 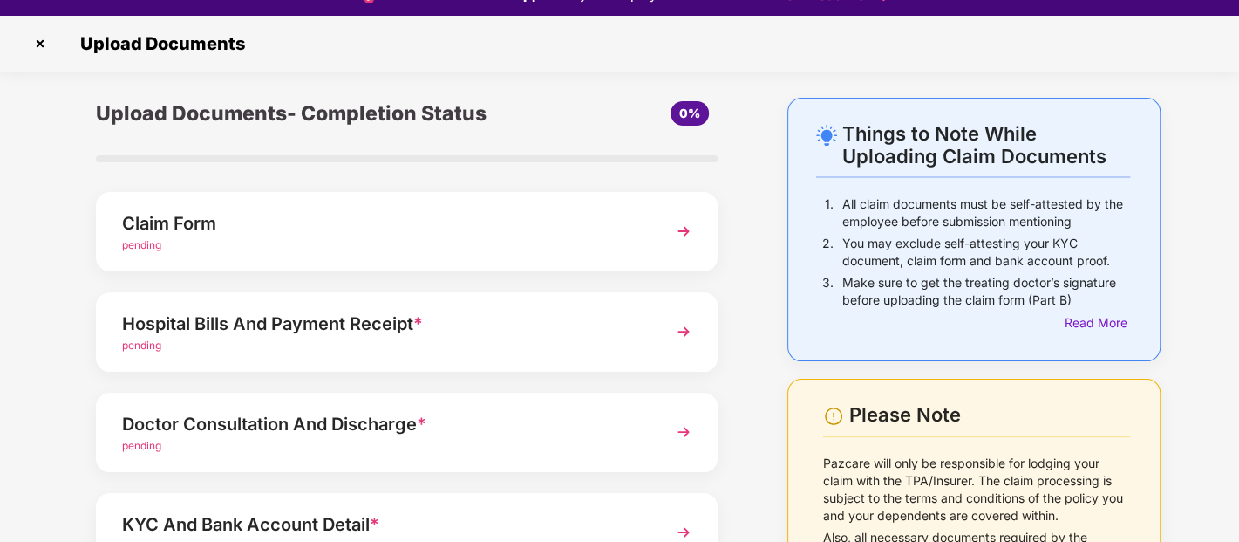 What do you see at coordinates (986, 145) in the screenshot?
I see `div: Things to Note While Uploading Claim Documents` at bounding box center [986, 145].